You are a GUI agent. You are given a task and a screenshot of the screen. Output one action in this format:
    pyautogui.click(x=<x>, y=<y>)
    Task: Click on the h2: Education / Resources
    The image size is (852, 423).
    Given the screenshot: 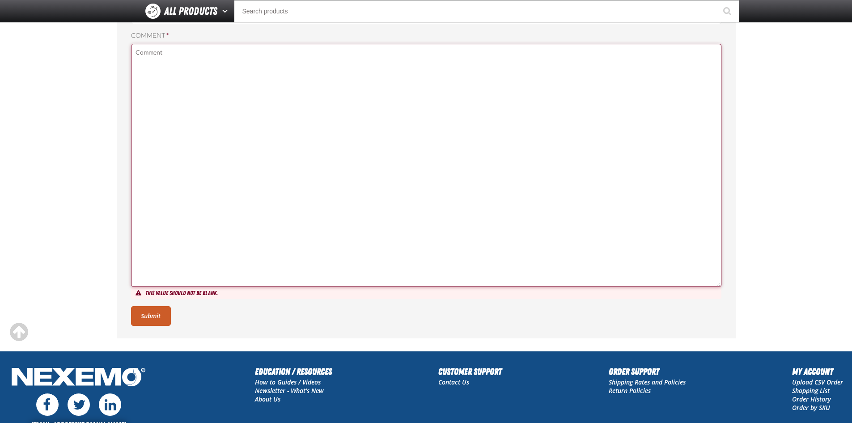 What is the action you would take?
    pyautogui.click(x=294, y=371)
    